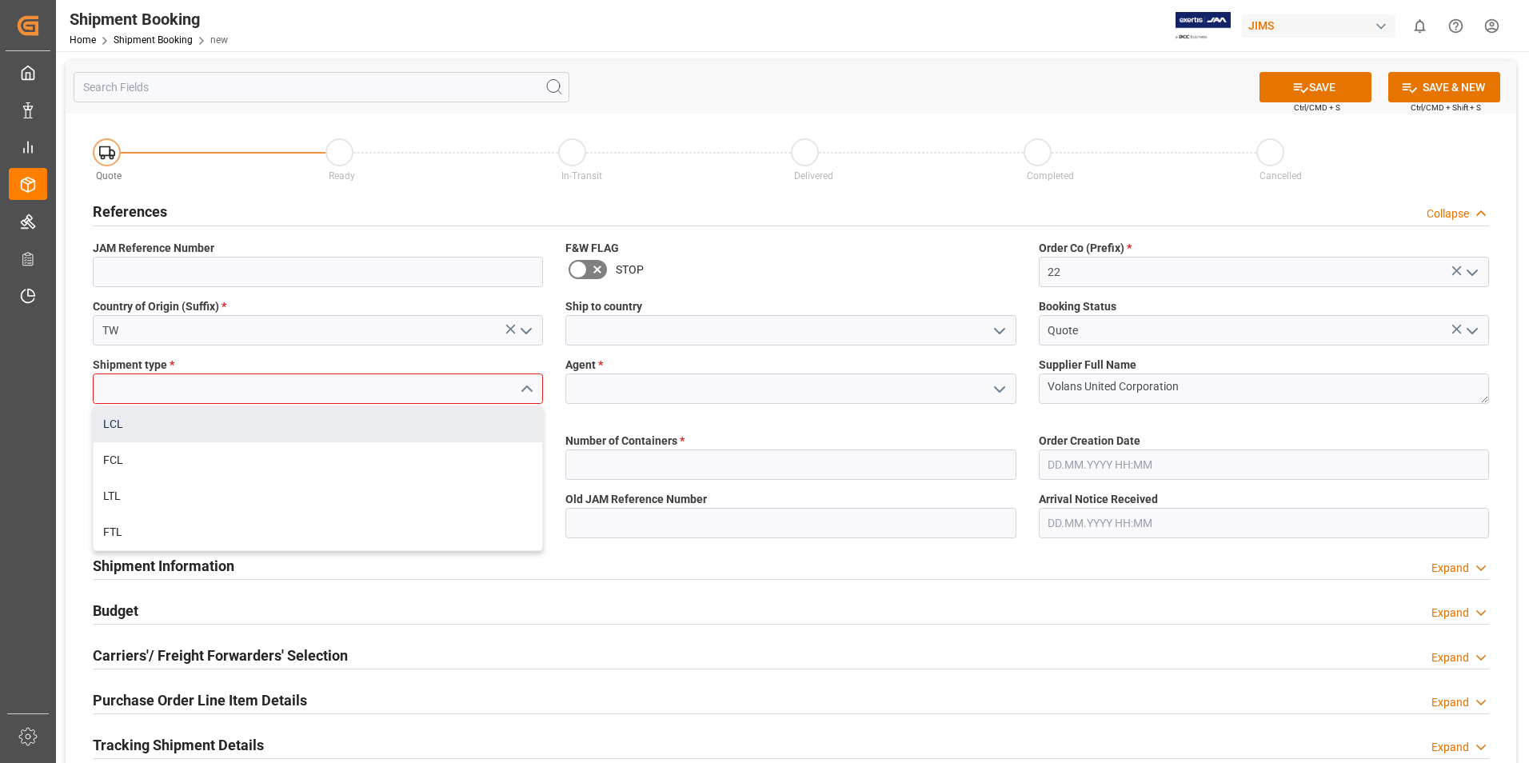 The height and width of the screenshot is (763, 1529). What do you see at coordinates (178, 744) in the screenshot?
I see `h2: Tracking Shipment Details` at bounding box center [178, 744].